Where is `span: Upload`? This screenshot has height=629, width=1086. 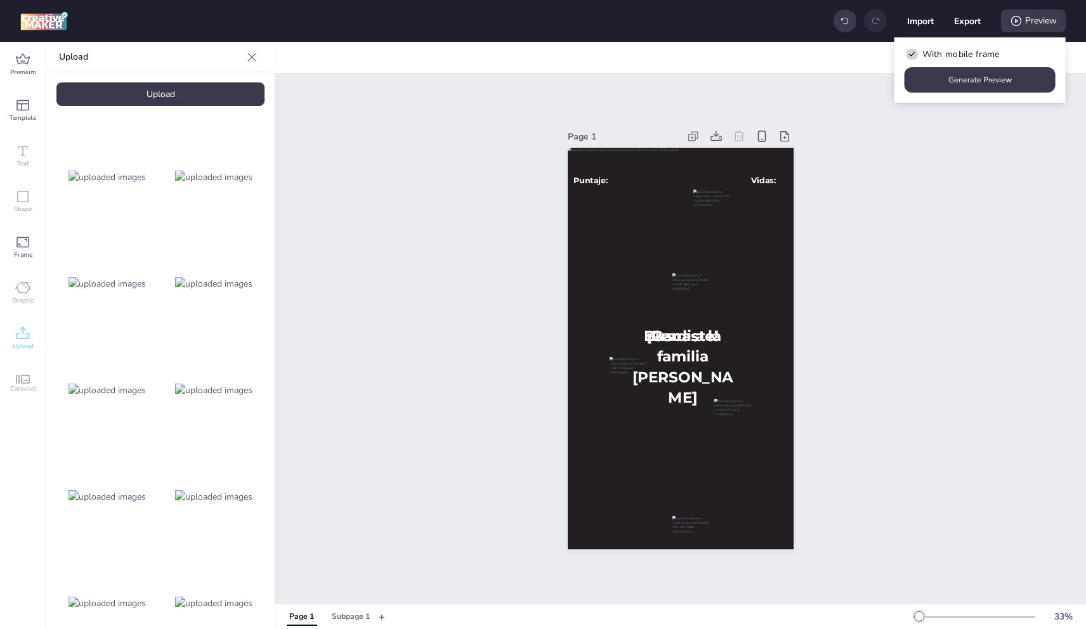 span: Upload is located at coordinates (23, 346).